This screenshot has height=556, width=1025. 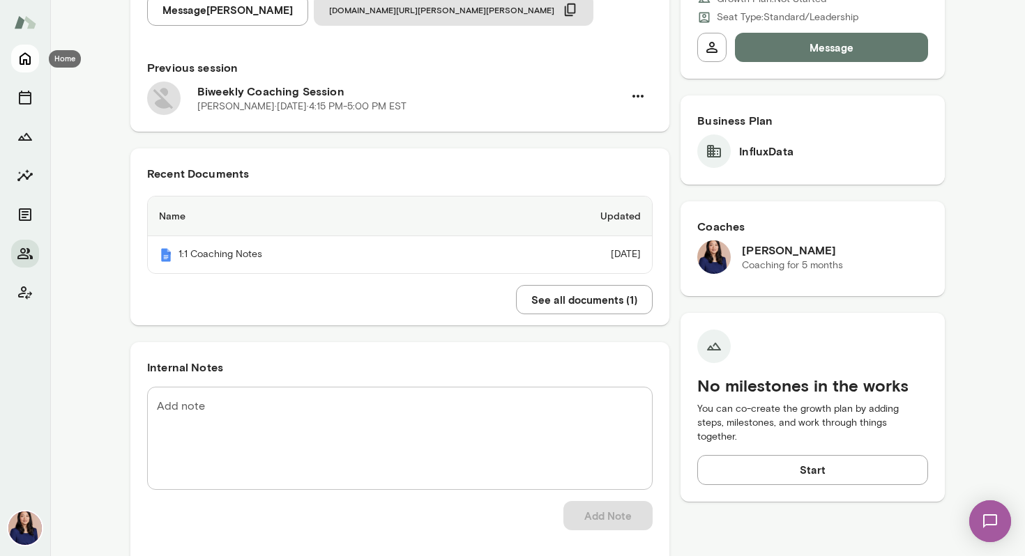 What do you see at coordinates (65, 59) in the screenshot?
I see `div: Home` at bounding box center [65, 59].